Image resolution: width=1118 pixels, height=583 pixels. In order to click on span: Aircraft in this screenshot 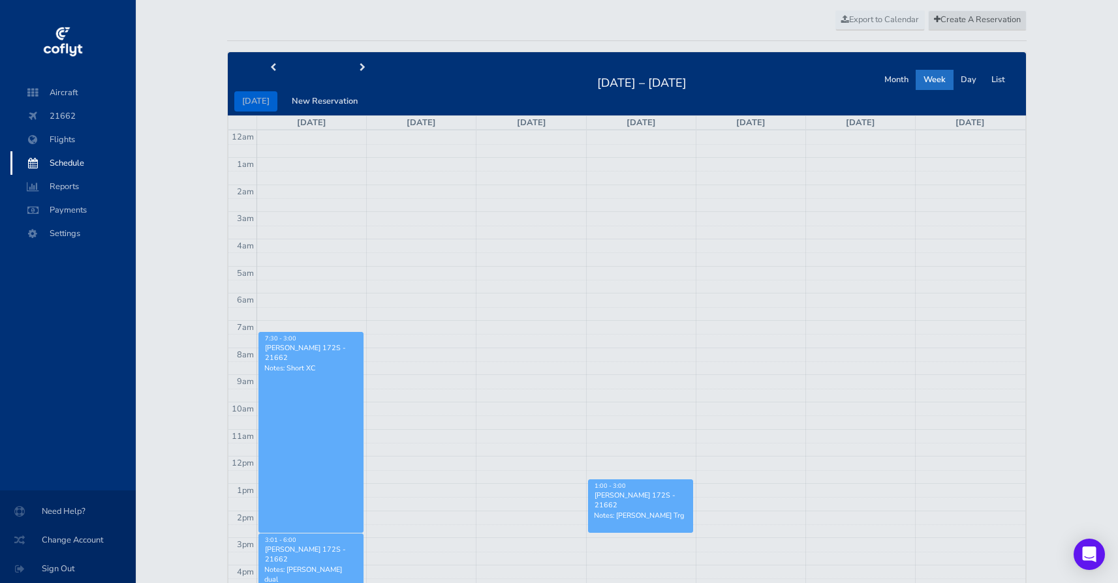, I will do `click(73, 93)`.